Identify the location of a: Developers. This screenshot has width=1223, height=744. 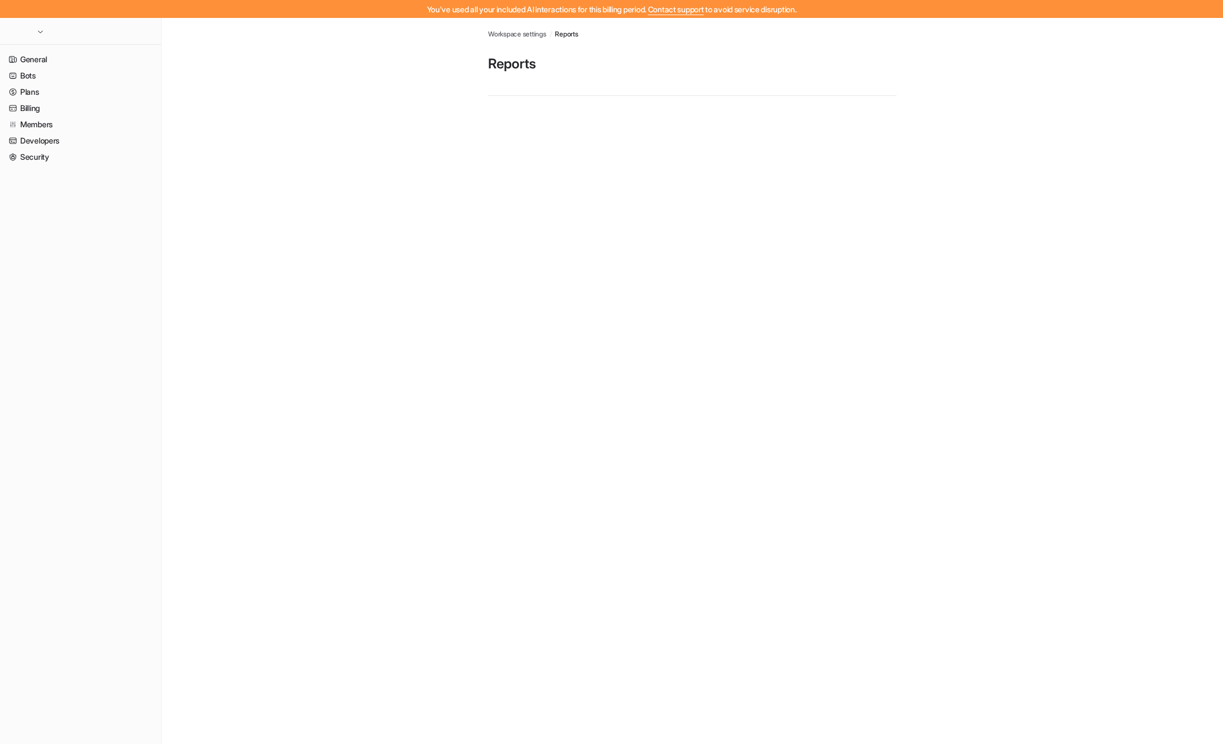
(80, 141).